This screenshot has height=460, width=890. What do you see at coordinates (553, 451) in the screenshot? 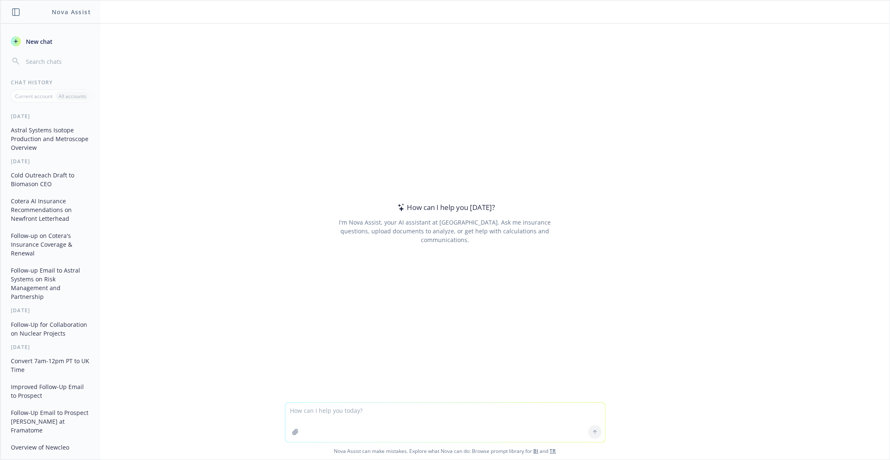
I see `a: TR` at bounding box center [553, 451].